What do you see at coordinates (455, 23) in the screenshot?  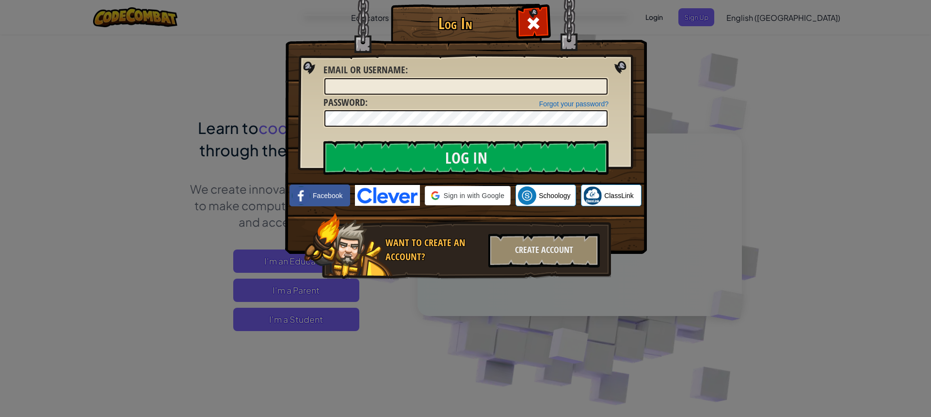 I see `h1: Log In` at bounding box center [455, 23].